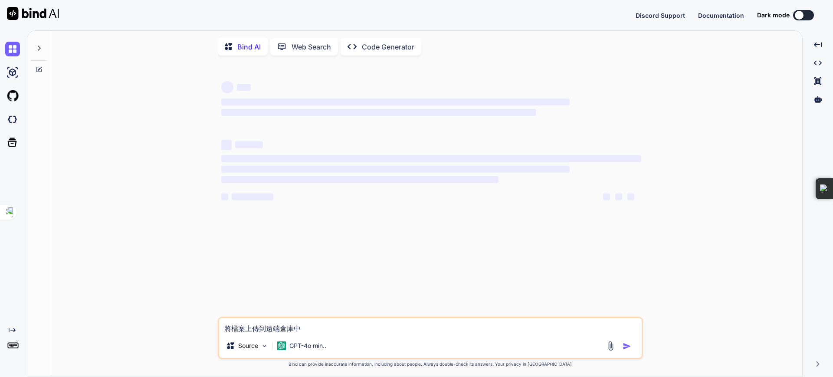 The width and height of the screenshot is (833, 377). I want to click on p: Source, so click(248, 346).